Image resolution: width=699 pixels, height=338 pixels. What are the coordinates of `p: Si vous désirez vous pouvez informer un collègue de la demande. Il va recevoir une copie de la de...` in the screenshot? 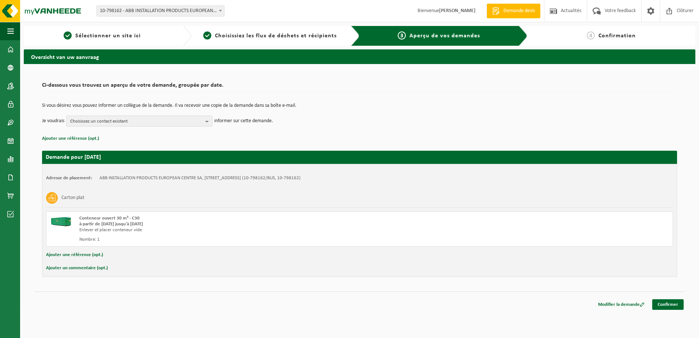 It's located at (360, 106).